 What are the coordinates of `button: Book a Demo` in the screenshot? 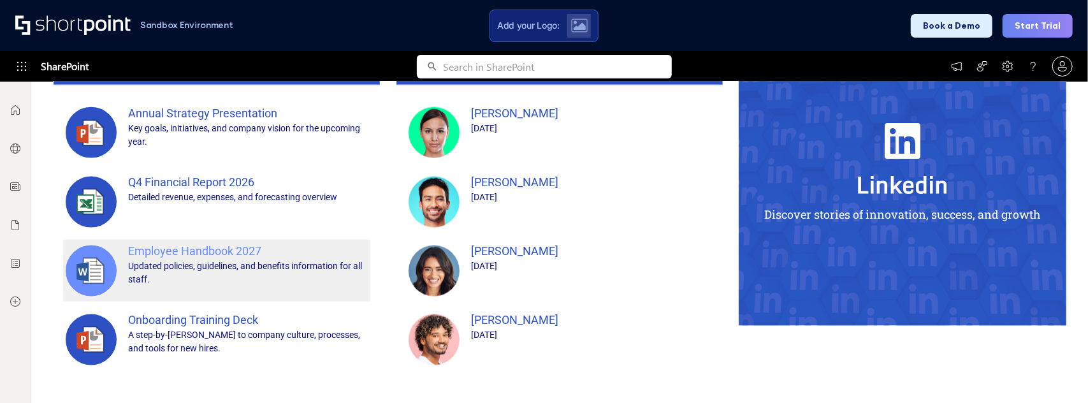 It's located at (952, 25).